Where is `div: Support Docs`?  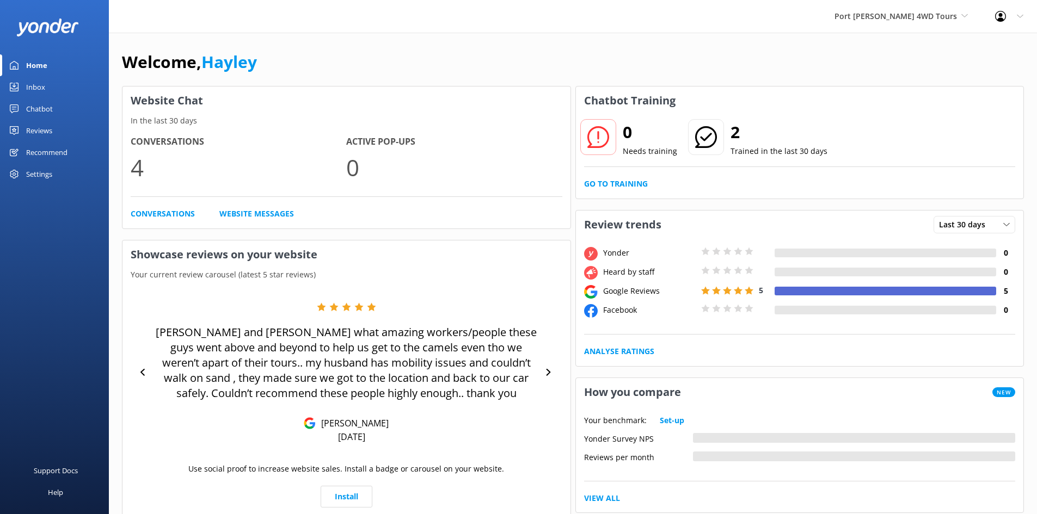
div: Support Docs is located at coordinates (56, 471).